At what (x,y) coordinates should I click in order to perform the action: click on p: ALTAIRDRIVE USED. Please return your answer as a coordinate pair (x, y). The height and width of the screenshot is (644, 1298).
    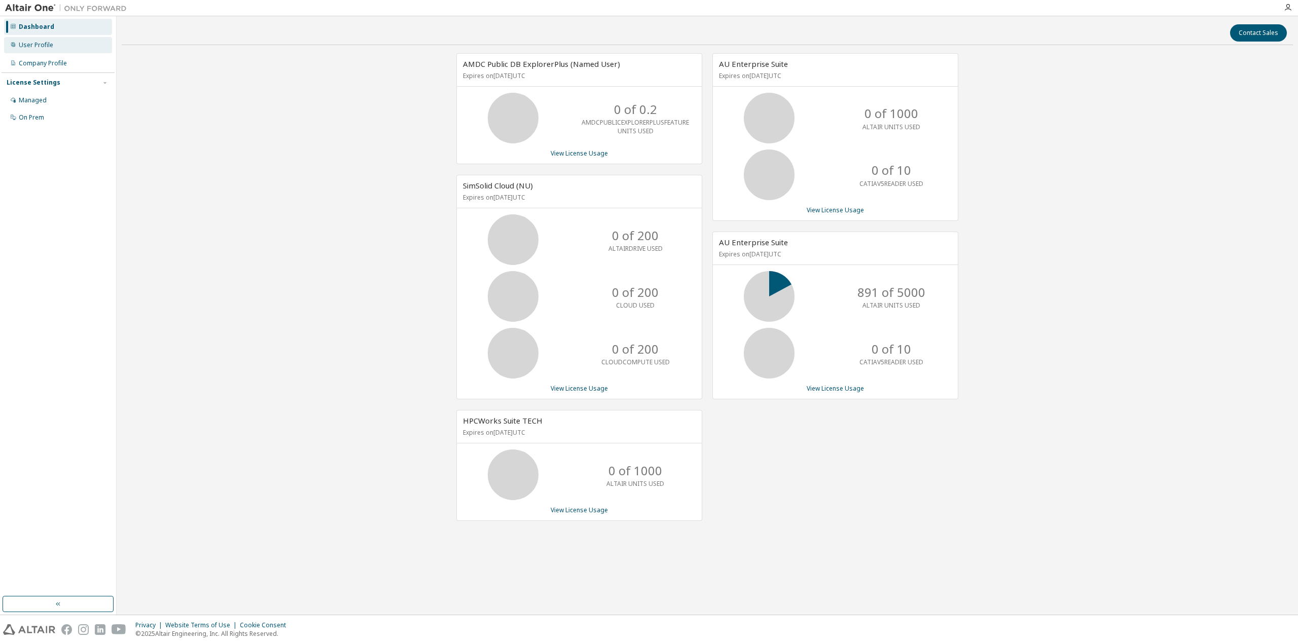
    Looking at the image, I should click on (635, 248).